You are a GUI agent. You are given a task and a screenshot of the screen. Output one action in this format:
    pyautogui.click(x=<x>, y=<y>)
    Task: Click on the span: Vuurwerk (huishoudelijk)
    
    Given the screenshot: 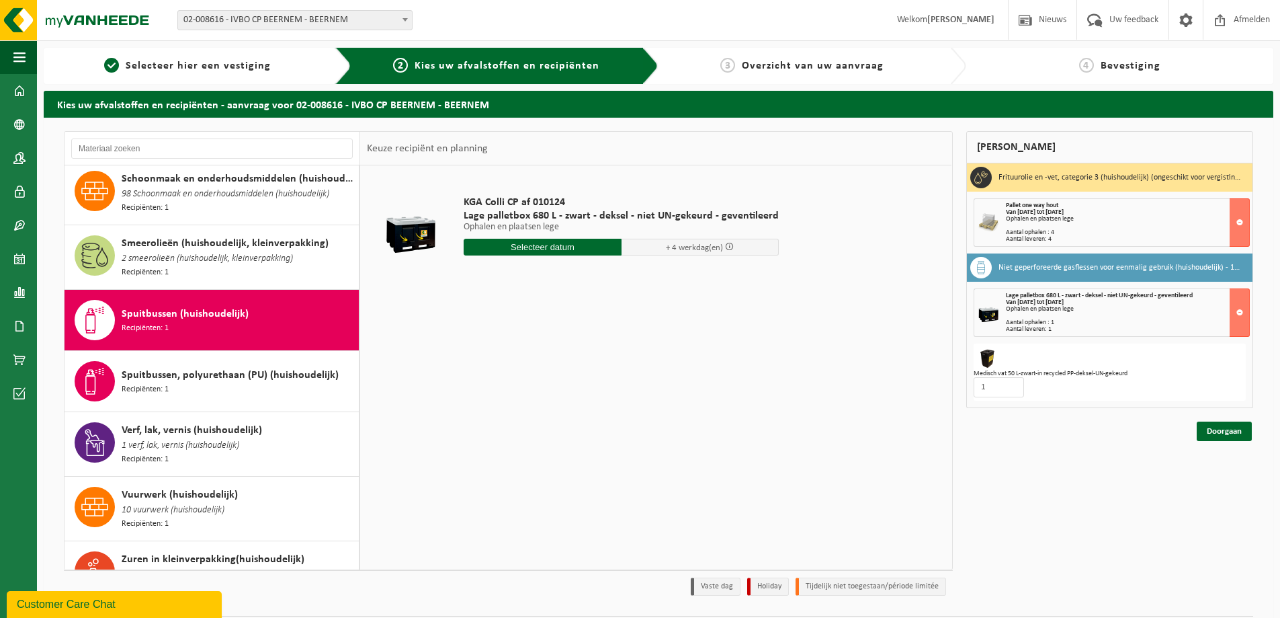 What is the action you would take?
    pyautogui.click(x=179, y=495)
    